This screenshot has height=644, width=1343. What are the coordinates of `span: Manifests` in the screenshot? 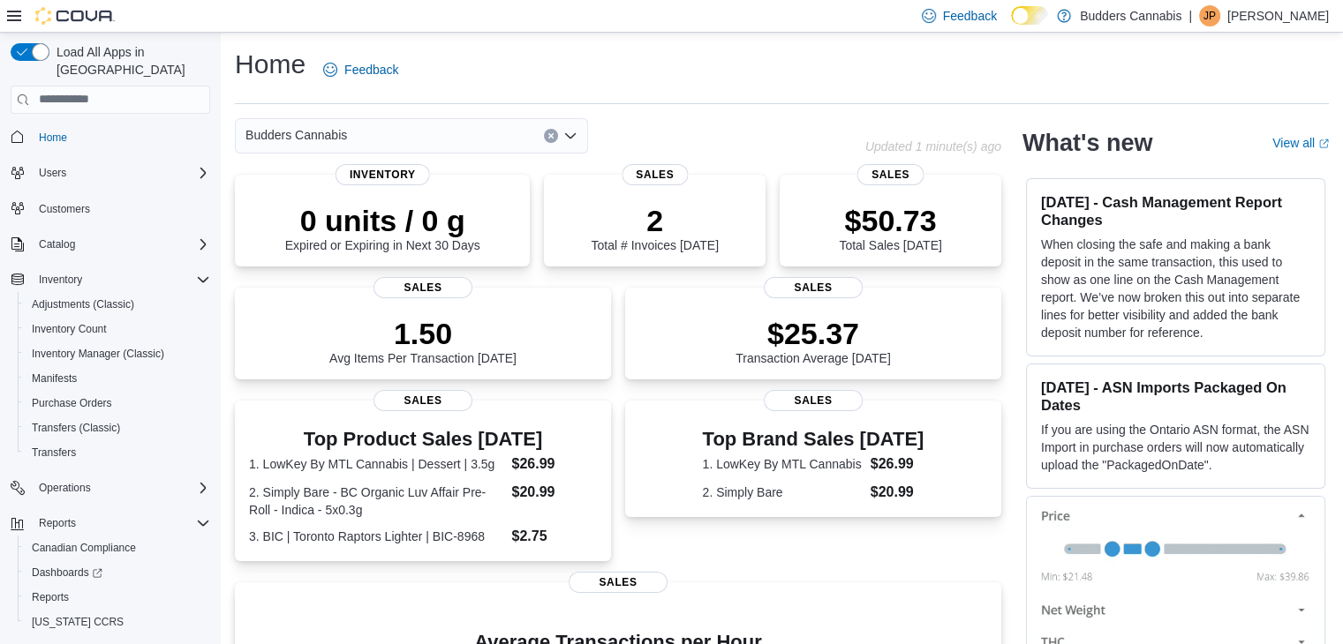 It's located at (54, 379).